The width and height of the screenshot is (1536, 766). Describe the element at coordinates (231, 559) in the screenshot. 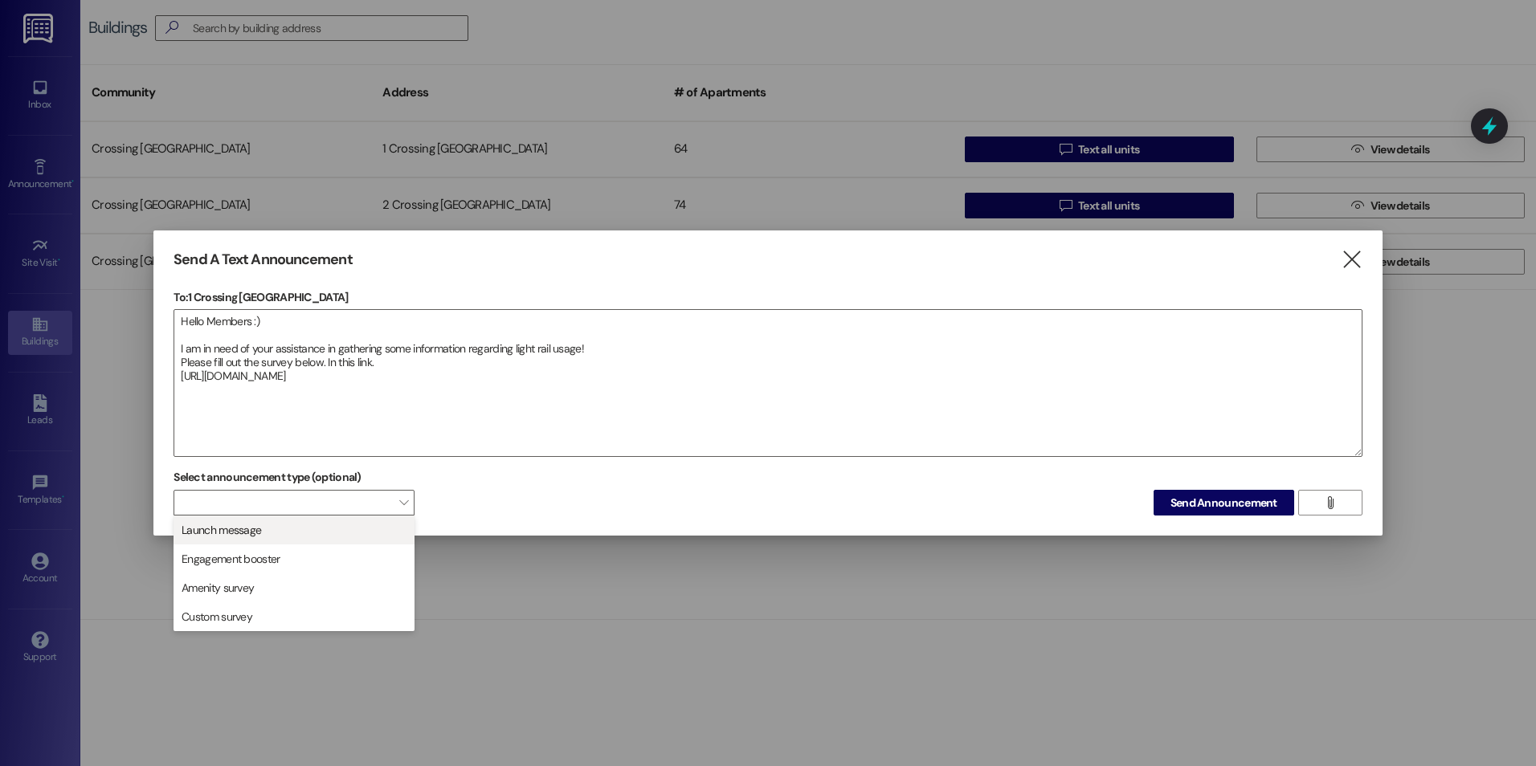

I see `span: Engagement booster` at that location.